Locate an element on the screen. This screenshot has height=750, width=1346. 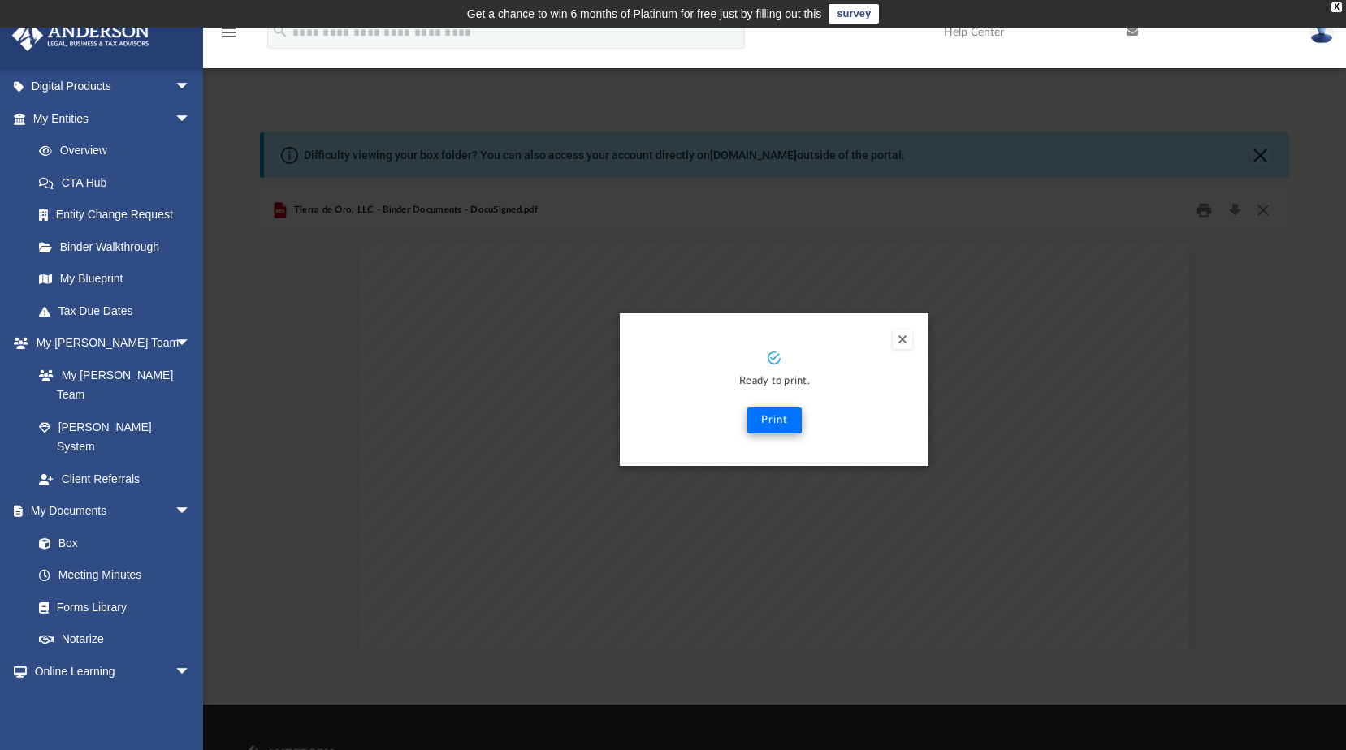
a: Overview is located at coordinates (119, 151).